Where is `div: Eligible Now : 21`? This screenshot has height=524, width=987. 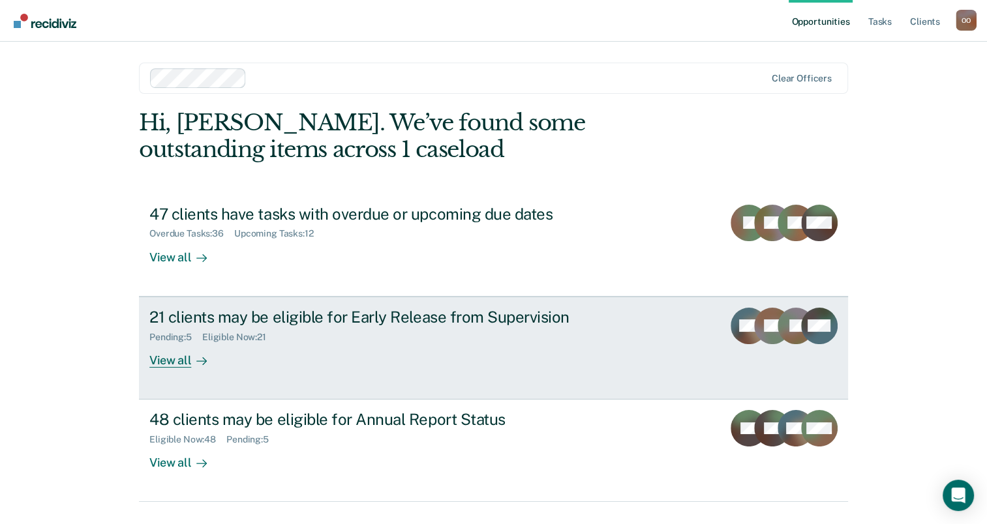 div: Eligible Now : 21 is located at coordinates (239, 337).